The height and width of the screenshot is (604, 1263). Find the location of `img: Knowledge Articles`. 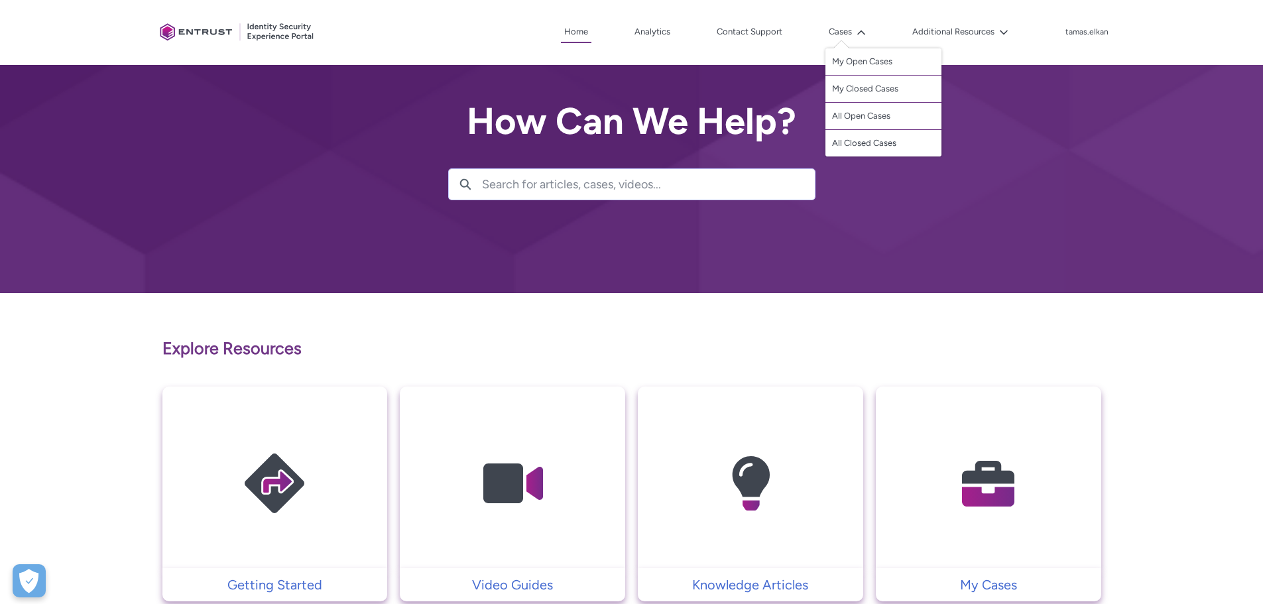

img: Knowledge Articles is located at coordinates (751, 483).